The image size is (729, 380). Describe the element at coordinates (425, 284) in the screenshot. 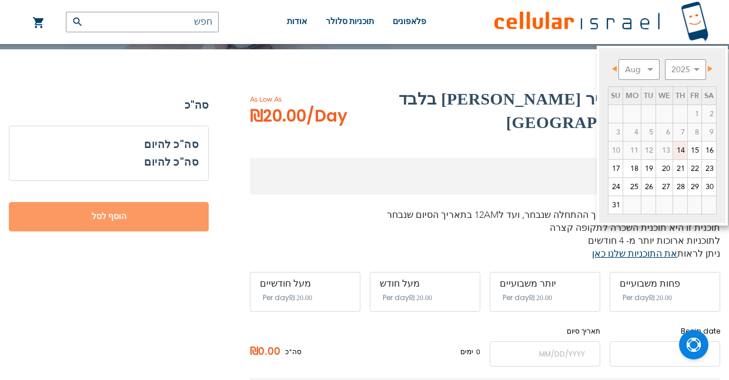

I see `div: מעל חודש` at that location.